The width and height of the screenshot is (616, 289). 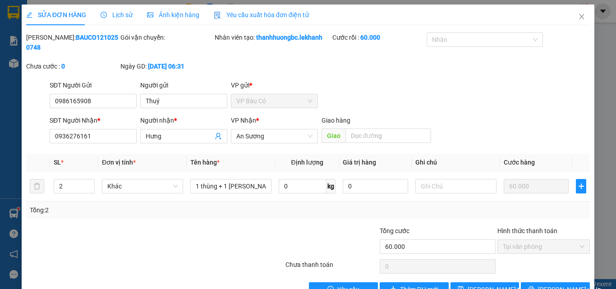 I want to click on button: delete, so click(x=37, y=186).